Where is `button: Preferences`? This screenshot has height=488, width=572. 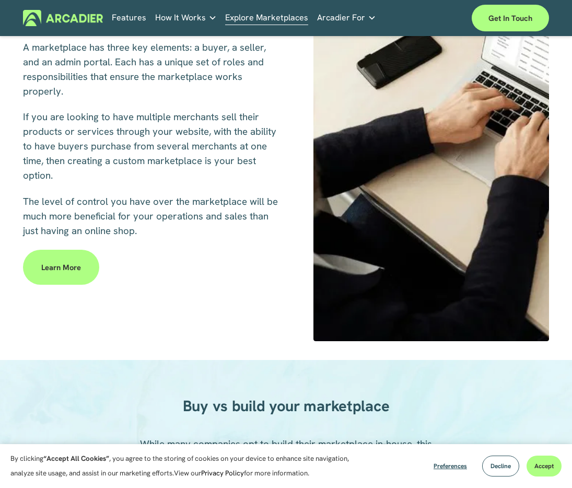
button: Preferences is located at coordinates (450, 466).